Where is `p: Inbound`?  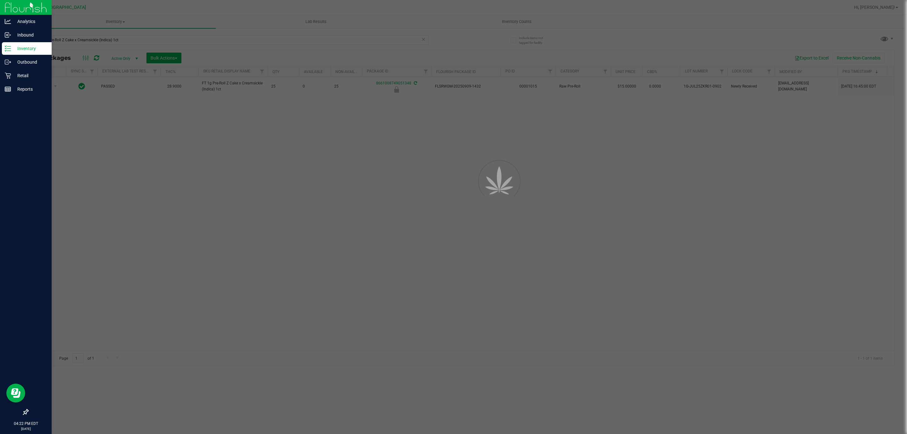 p: Inbound is located at coordinates (30, 35).